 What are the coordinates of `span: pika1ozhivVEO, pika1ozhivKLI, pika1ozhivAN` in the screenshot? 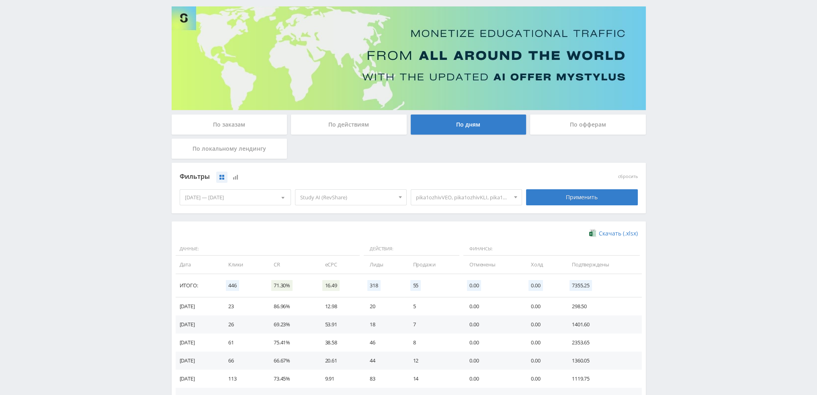 It's located at (463, 197).